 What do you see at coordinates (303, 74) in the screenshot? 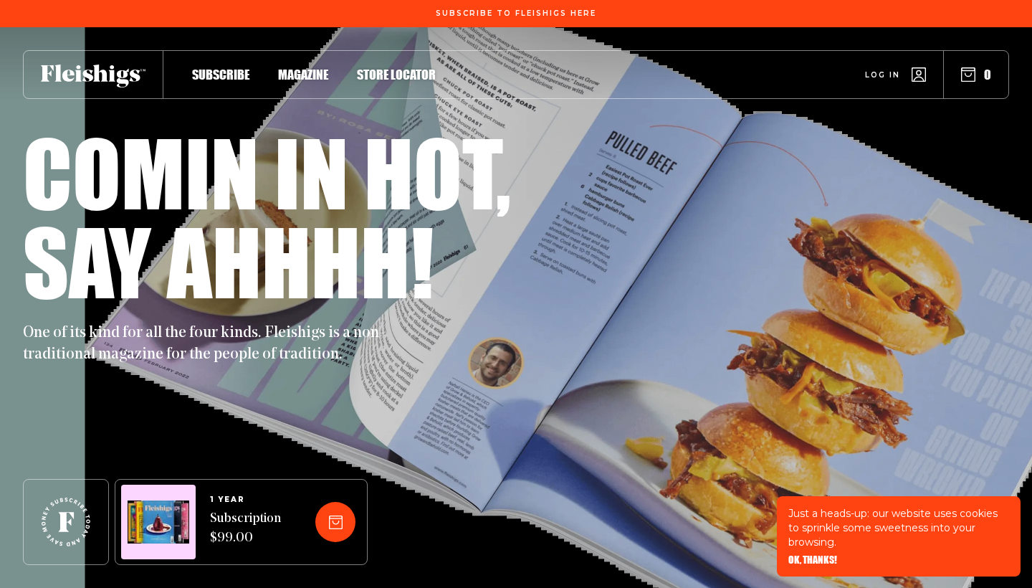
I see `a: Magazine` at bounding box center [303, 74].